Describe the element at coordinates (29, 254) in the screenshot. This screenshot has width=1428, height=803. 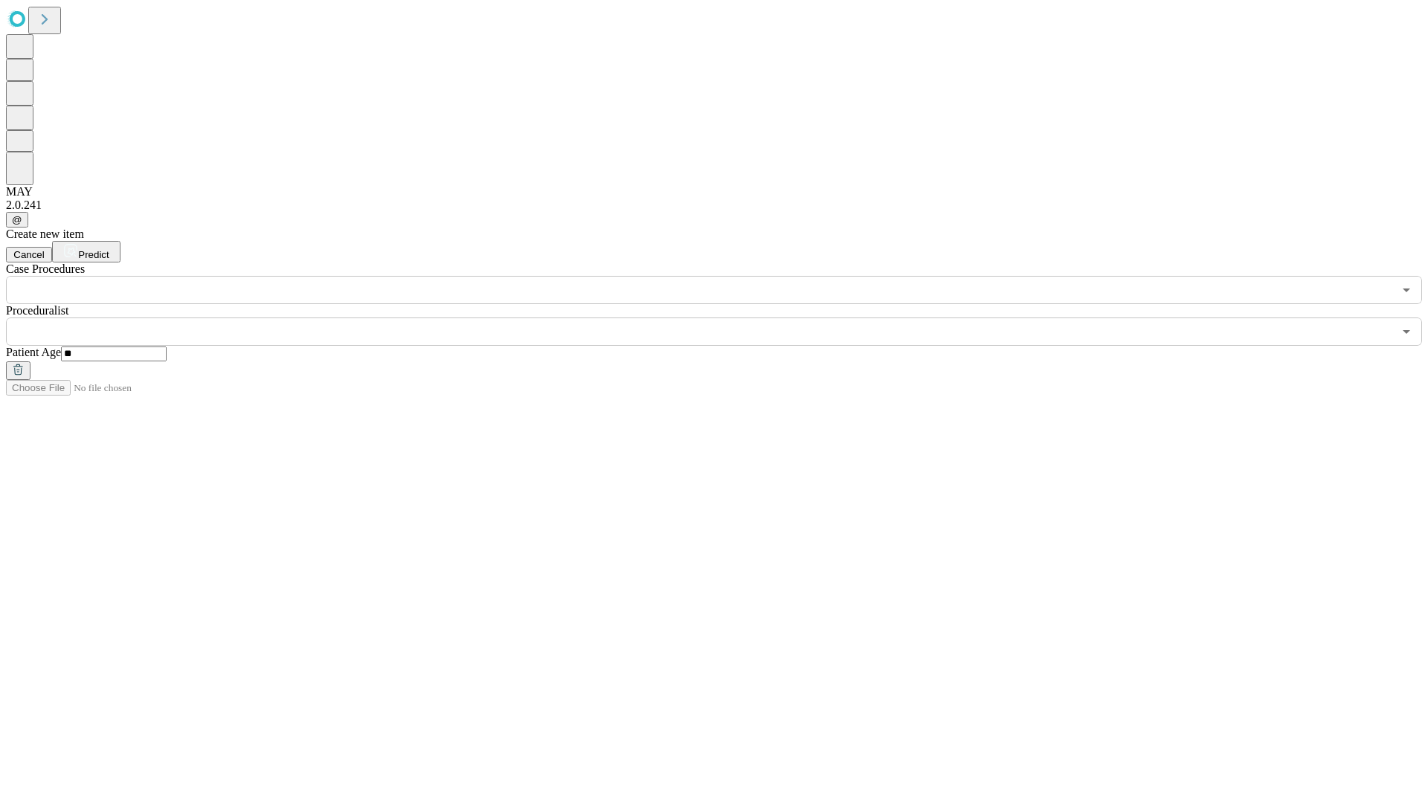
I see `span: Cancel` at that location.